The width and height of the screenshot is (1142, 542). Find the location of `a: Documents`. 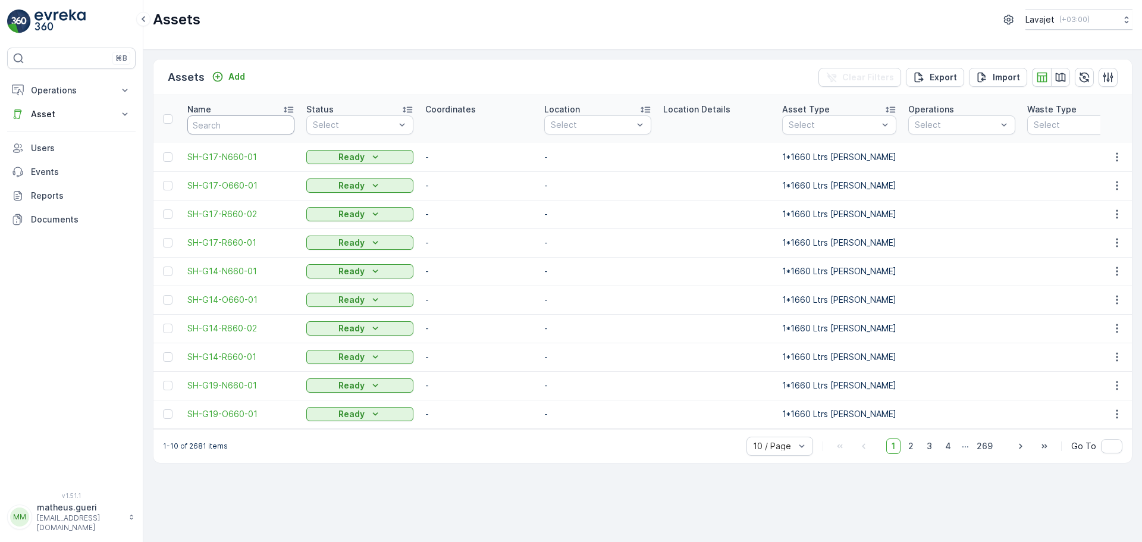

a: Documents is located at coordinates (71, 219).